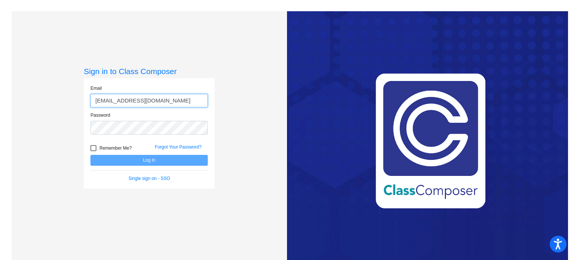 This screenshot has height=260, width=574. I want to click on h3: Sign in to Class Composer, so click(149, 71).